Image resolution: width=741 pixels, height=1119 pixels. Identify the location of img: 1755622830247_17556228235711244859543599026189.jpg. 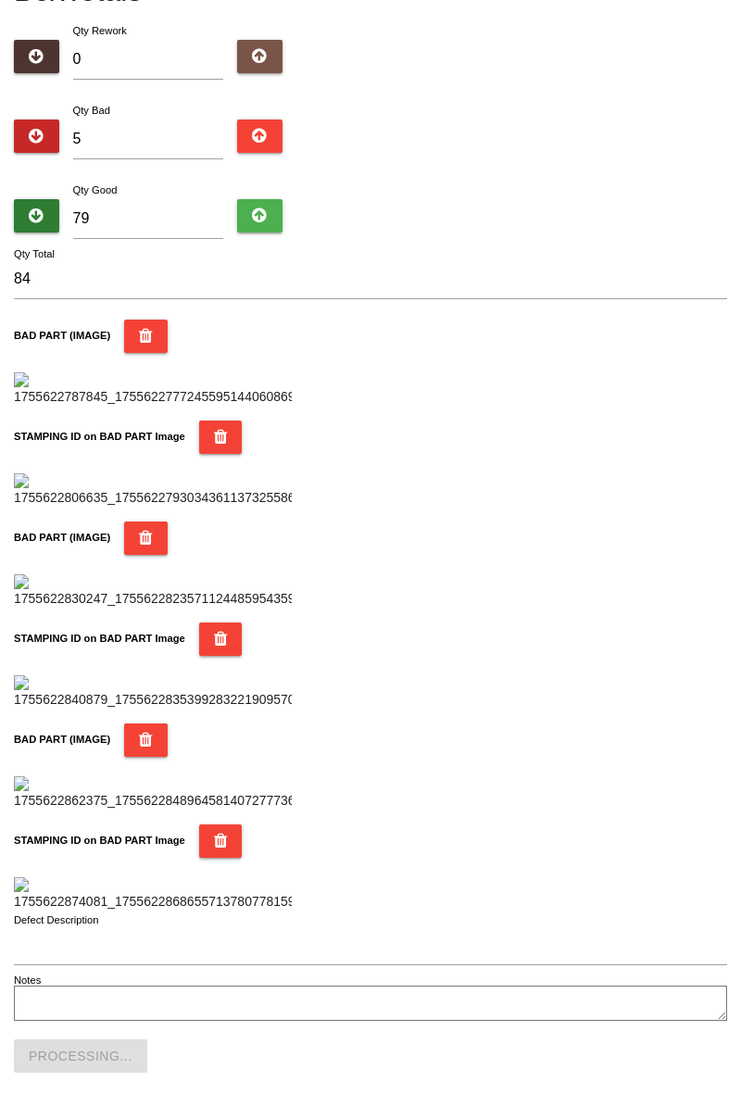
(153, 591).